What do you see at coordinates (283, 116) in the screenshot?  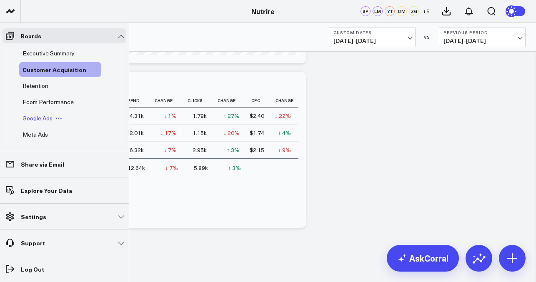 I see `div: ↓ 22%` at bounding box center [283, 116].